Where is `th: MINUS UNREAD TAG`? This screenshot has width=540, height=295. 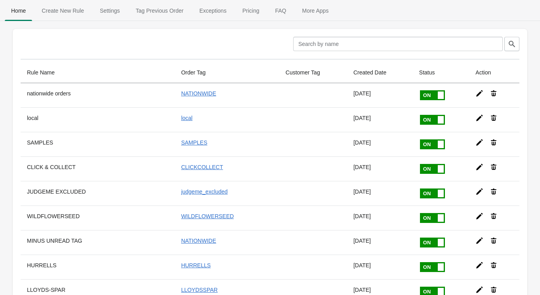 th: MINUS UNREAD TAG is located at coordinates (97, 242).